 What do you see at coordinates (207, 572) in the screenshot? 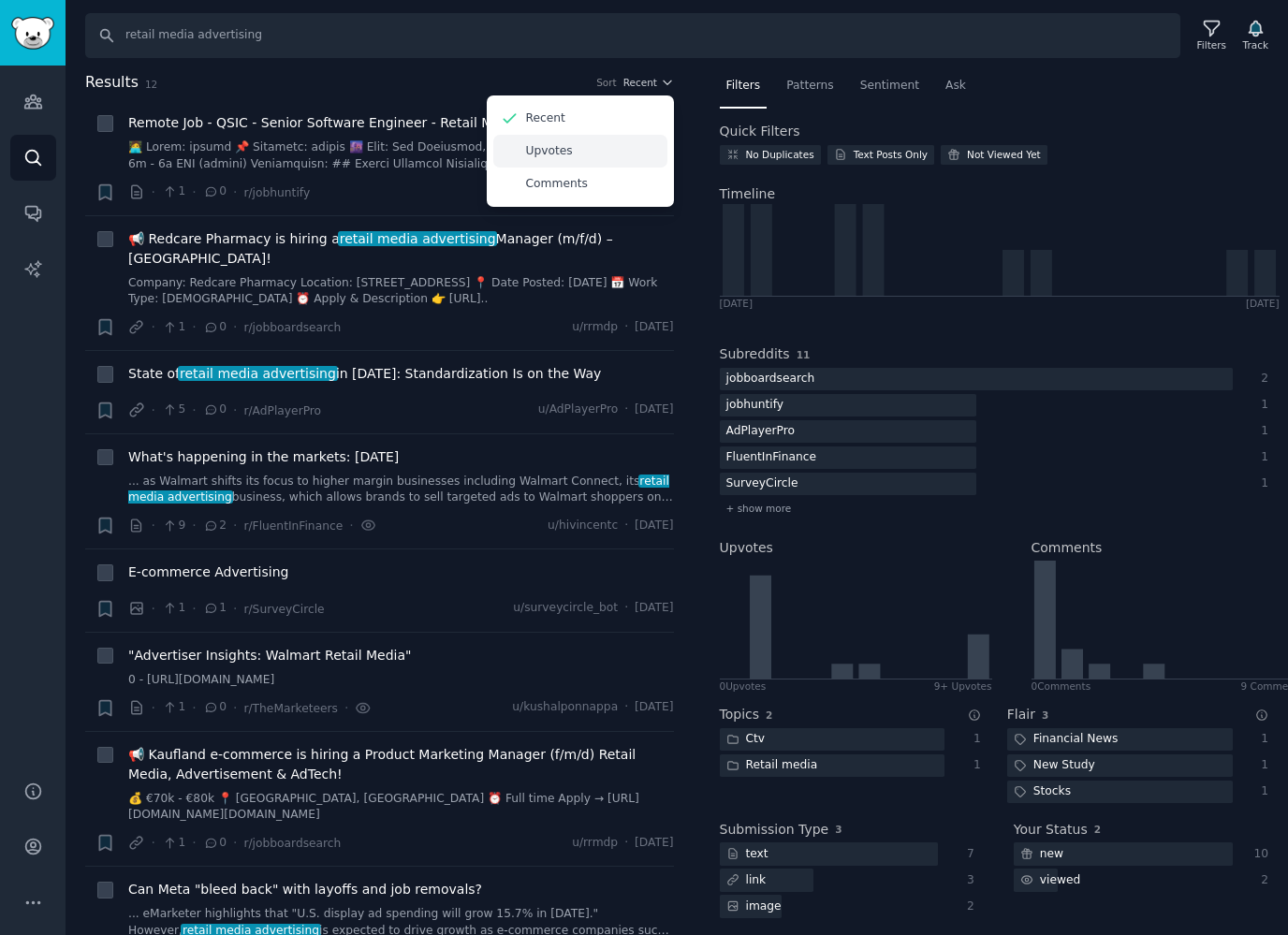
I see `a: E-commerce Advertising` at bounding box center [207, 572].